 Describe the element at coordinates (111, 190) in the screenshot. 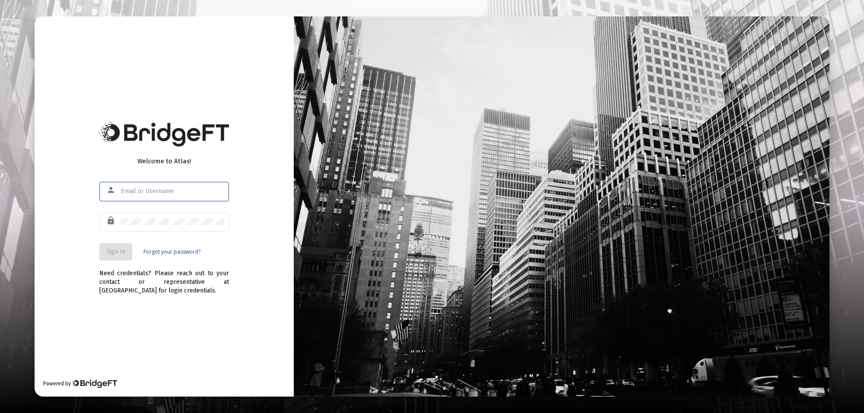

I see `mat-icon: person` at that location.